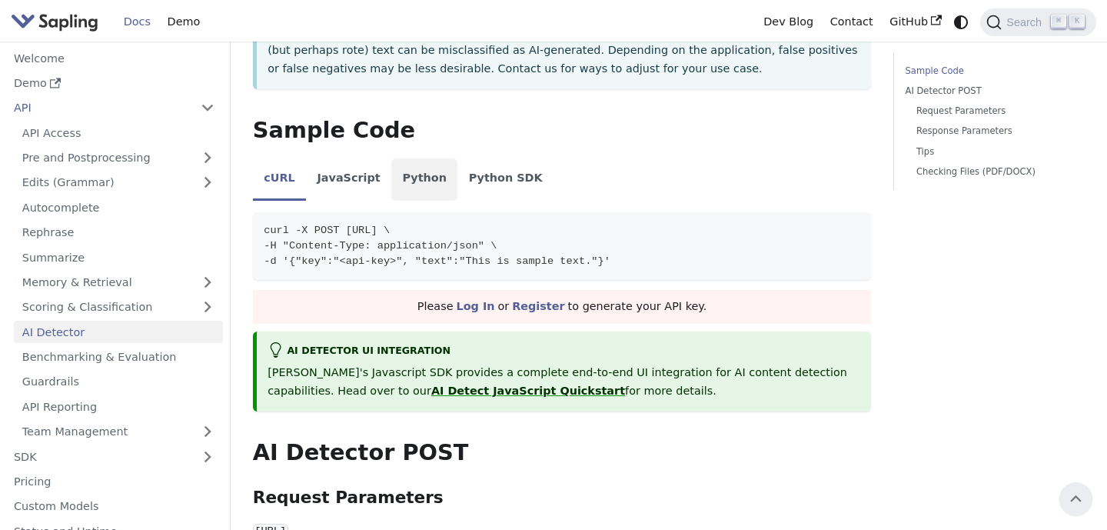  Describe the element at coordinates (98, 108) in the screenshot. I see `a: API` at that location.